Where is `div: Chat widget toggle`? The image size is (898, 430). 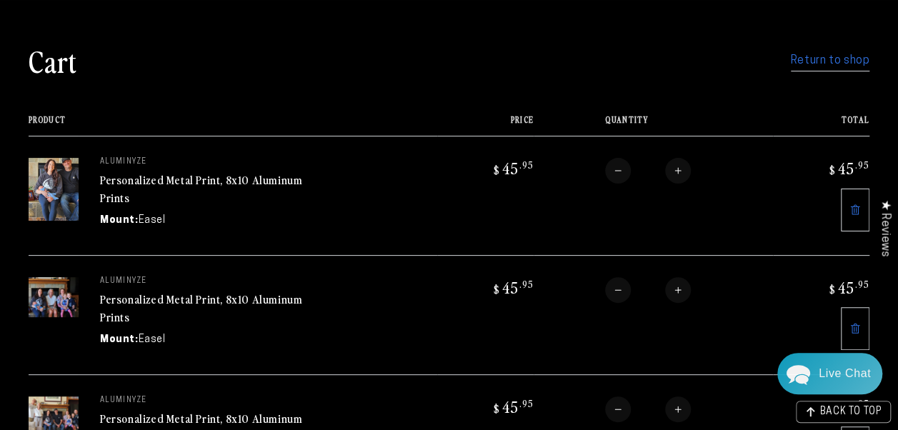
div: Chat widget toggle is located at coordinates (829, 374).